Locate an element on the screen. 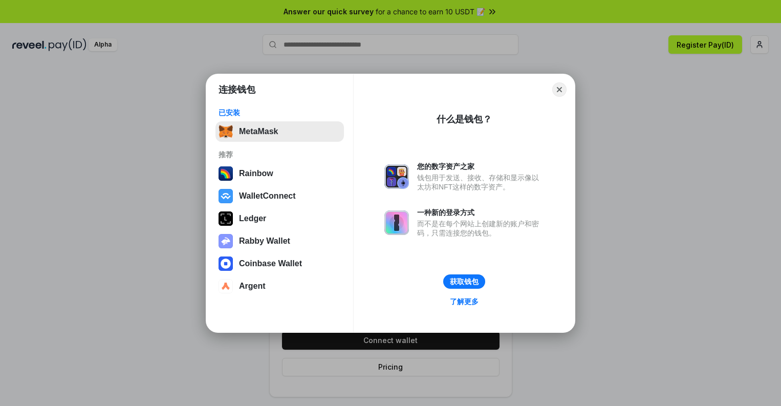 The image size is (781, 406). div: 钱包用于发送、接收、存储和显示像以太坊和NFT这样的数字资产。 is located at coordinates (481, 182).